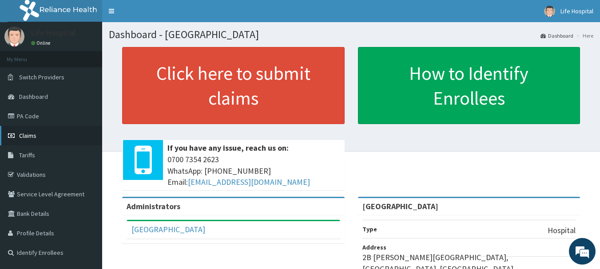  What do you see at coordinates (28, 136) in the screenshot?
I see `span: Claims` at bounding box center [28, 136].